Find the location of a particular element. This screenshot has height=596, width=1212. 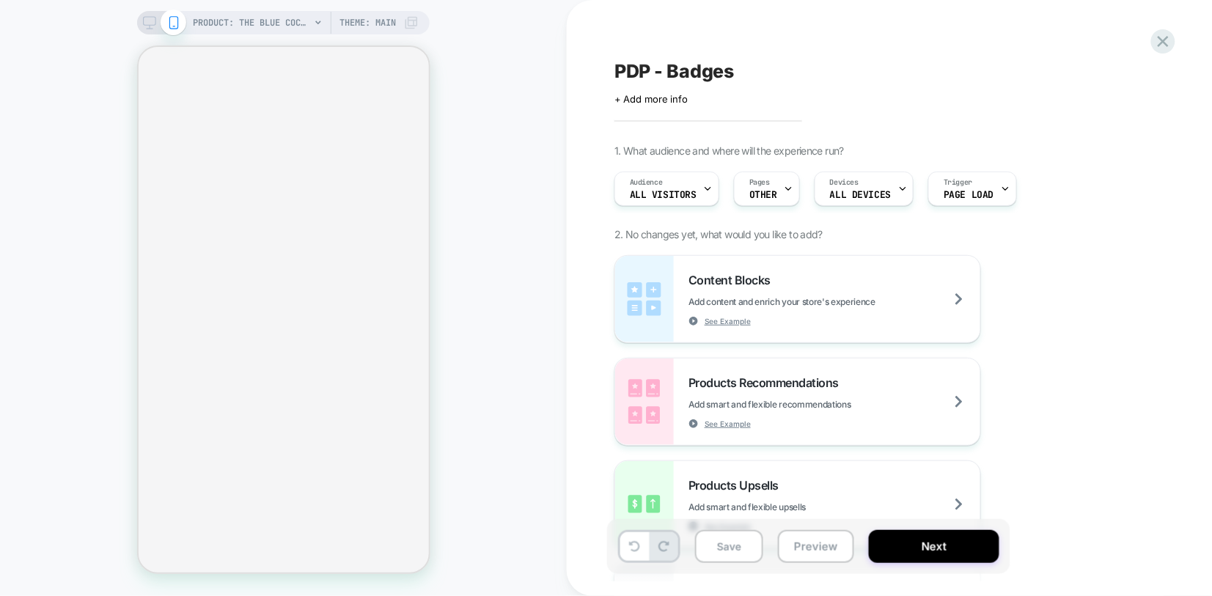

span: 2. No changes yet, what would you like to add? is located at coordinates (718, 234).